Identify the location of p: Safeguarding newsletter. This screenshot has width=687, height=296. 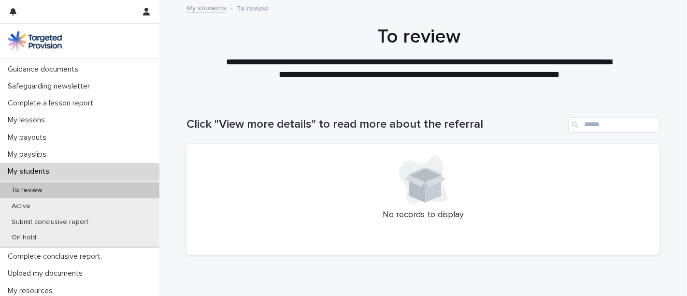
(51, 86).